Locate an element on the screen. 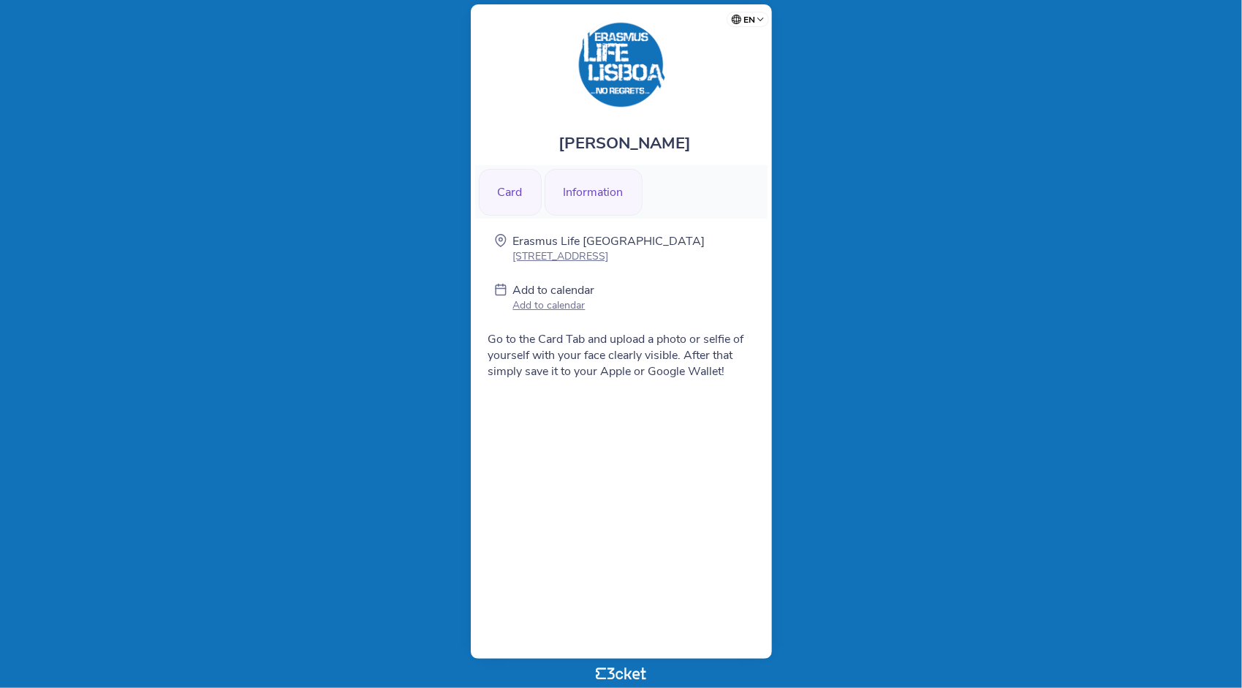 This screenshot has width=1242, height=688. span: Go to the Card Tab and upload a photo or selfie of yourself with your face clearly visible. After... is located at coordinates (616, 355).